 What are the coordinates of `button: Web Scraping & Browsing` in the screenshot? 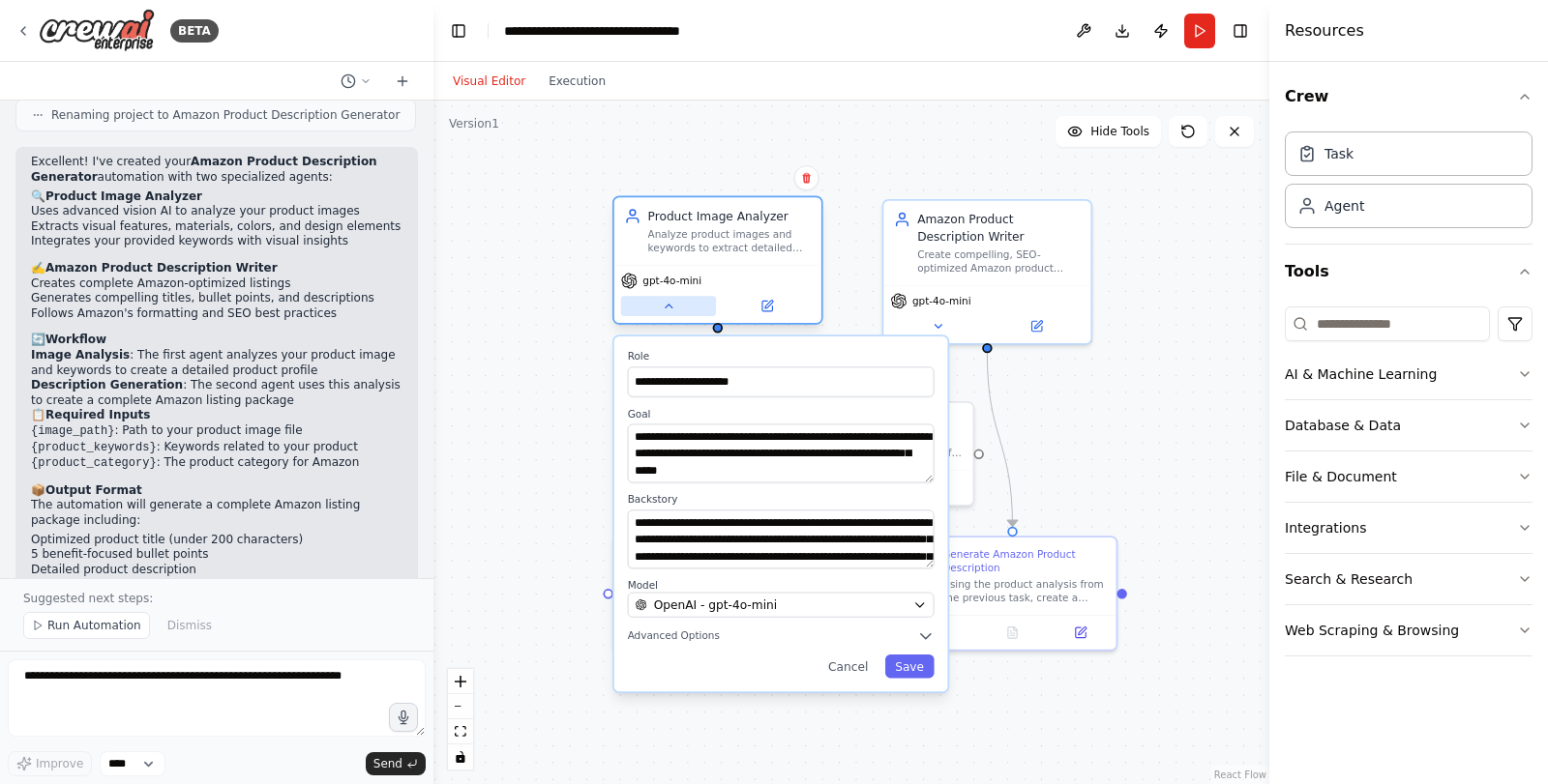 It's located at (1409, 631).